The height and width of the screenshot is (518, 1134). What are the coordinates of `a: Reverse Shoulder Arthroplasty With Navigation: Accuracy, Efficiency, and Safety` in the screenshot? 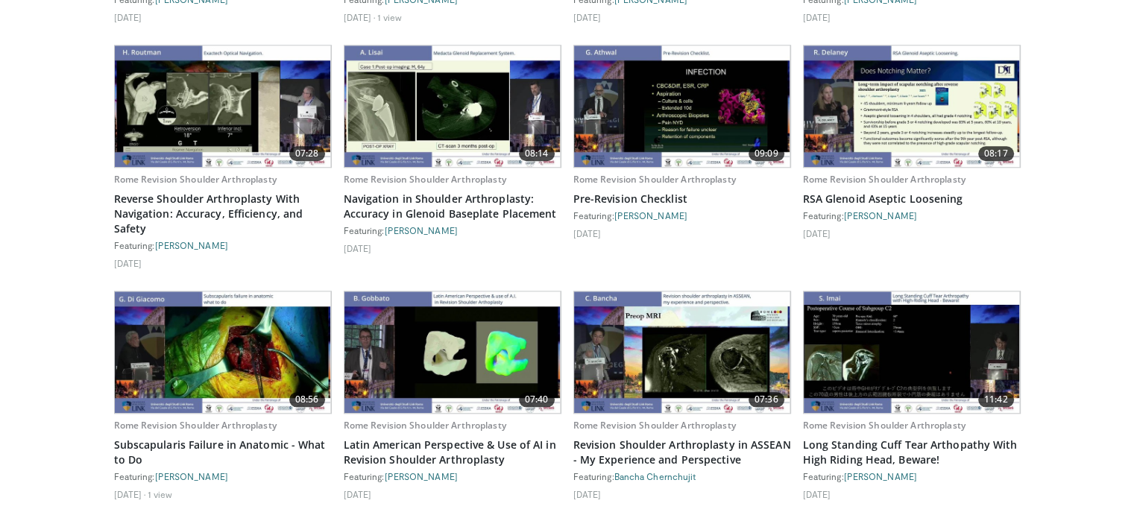 It's located at (223, 214).